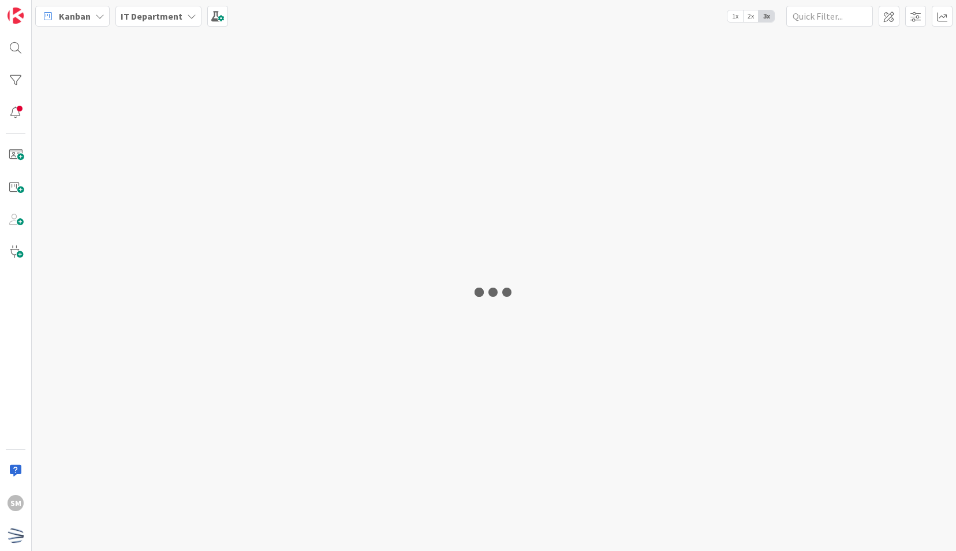 The height and width of the screenshot is (551, 956). I want to click on img: avatar, so click(16, 535).